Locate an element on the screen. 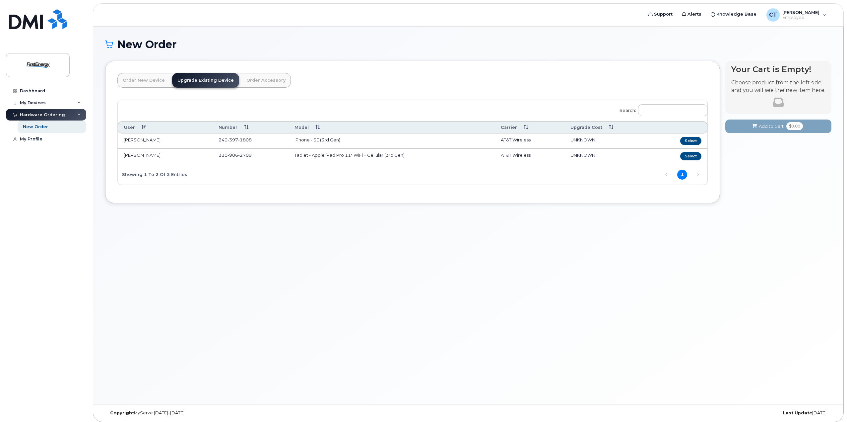 The width and height of the screenshot is (847, 422). td: iPhone - SE (3rd Gen) is located at coordinates (392, 141).